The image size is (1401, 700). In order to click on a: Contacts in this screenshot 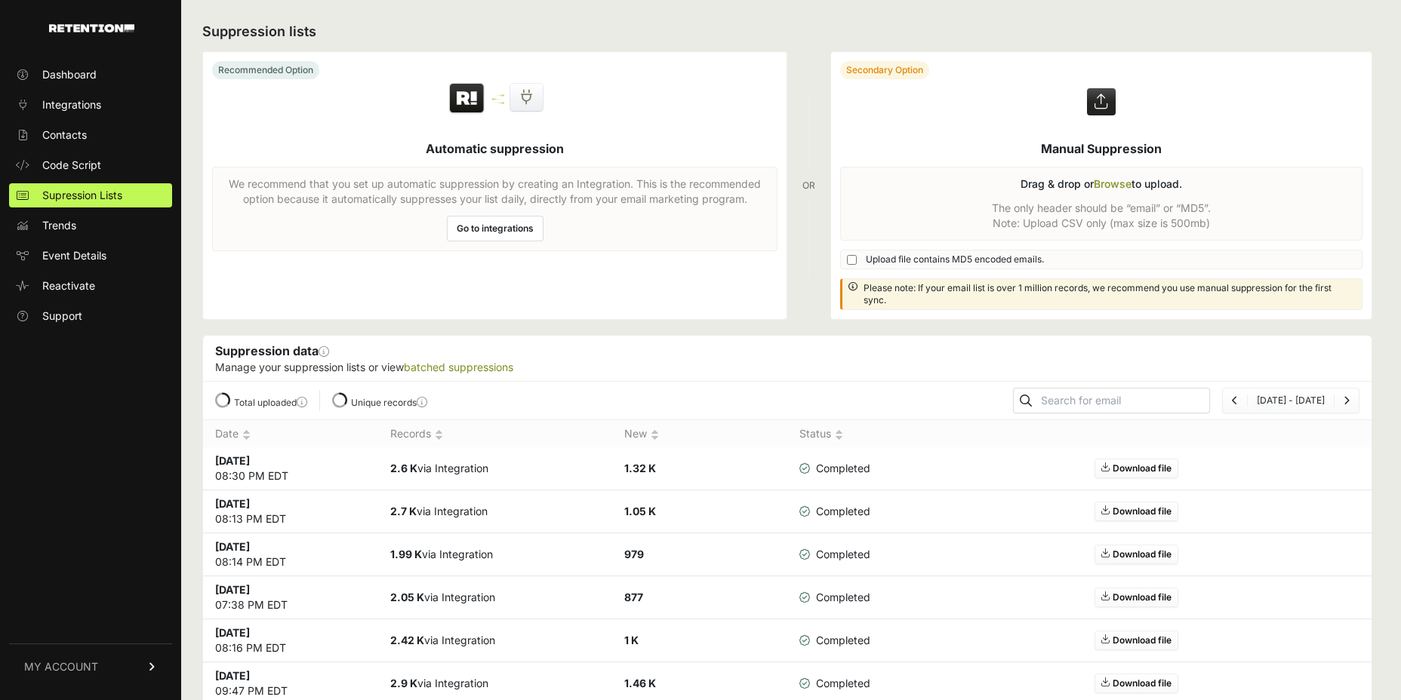, I will do `click(91, 135)`.